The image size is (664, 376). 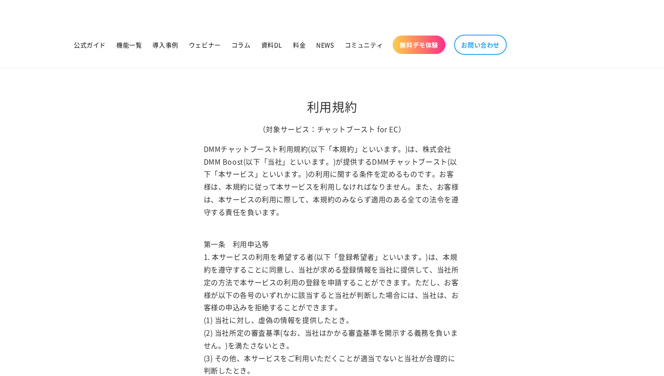 I want to click on p: DMMチャットブースト利用規約(以下「本規約」といいます。)は、株式会社DMM Boost(以下「当社」といいます。)が提供するDMMチャットブースト(以下「本サービス」といいます。)の利用に関..., so click(x=332, y=180).